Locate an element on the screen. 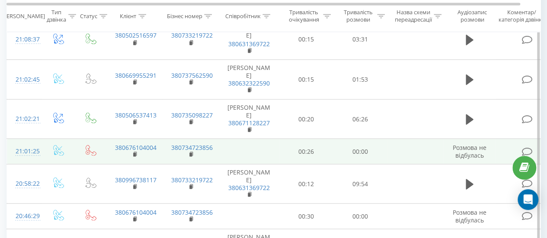 This screenshot has height=238, width=547. td: 03:31 is located at coordinates (360, 40).